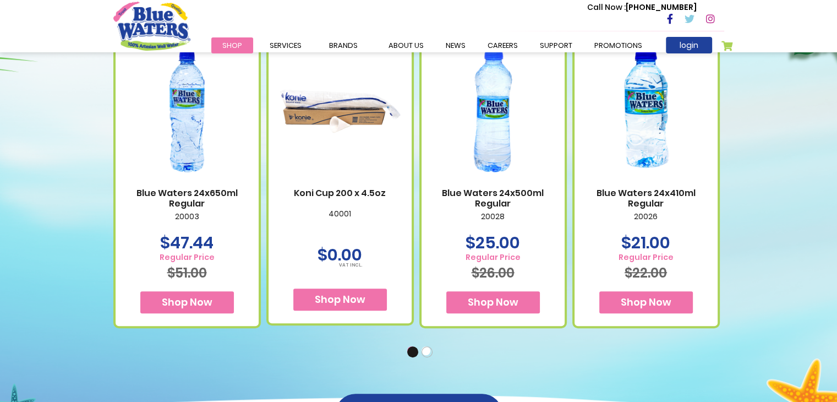  I want to click on p: 40001, so click(340, 221).